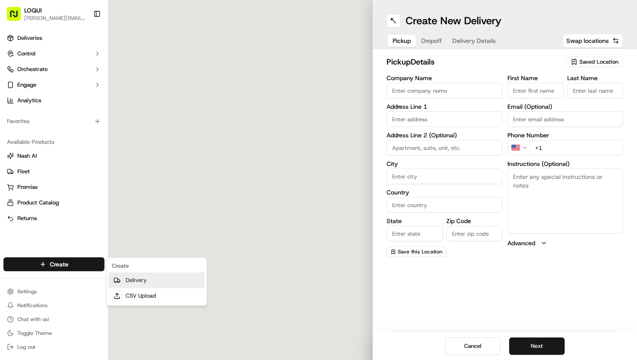 This screenshot has height=360, width=637. What do you see at coordinates (45, 138) in the screenshot?
I see `span: Regen Pajulas` at bounding box center [45, 138].